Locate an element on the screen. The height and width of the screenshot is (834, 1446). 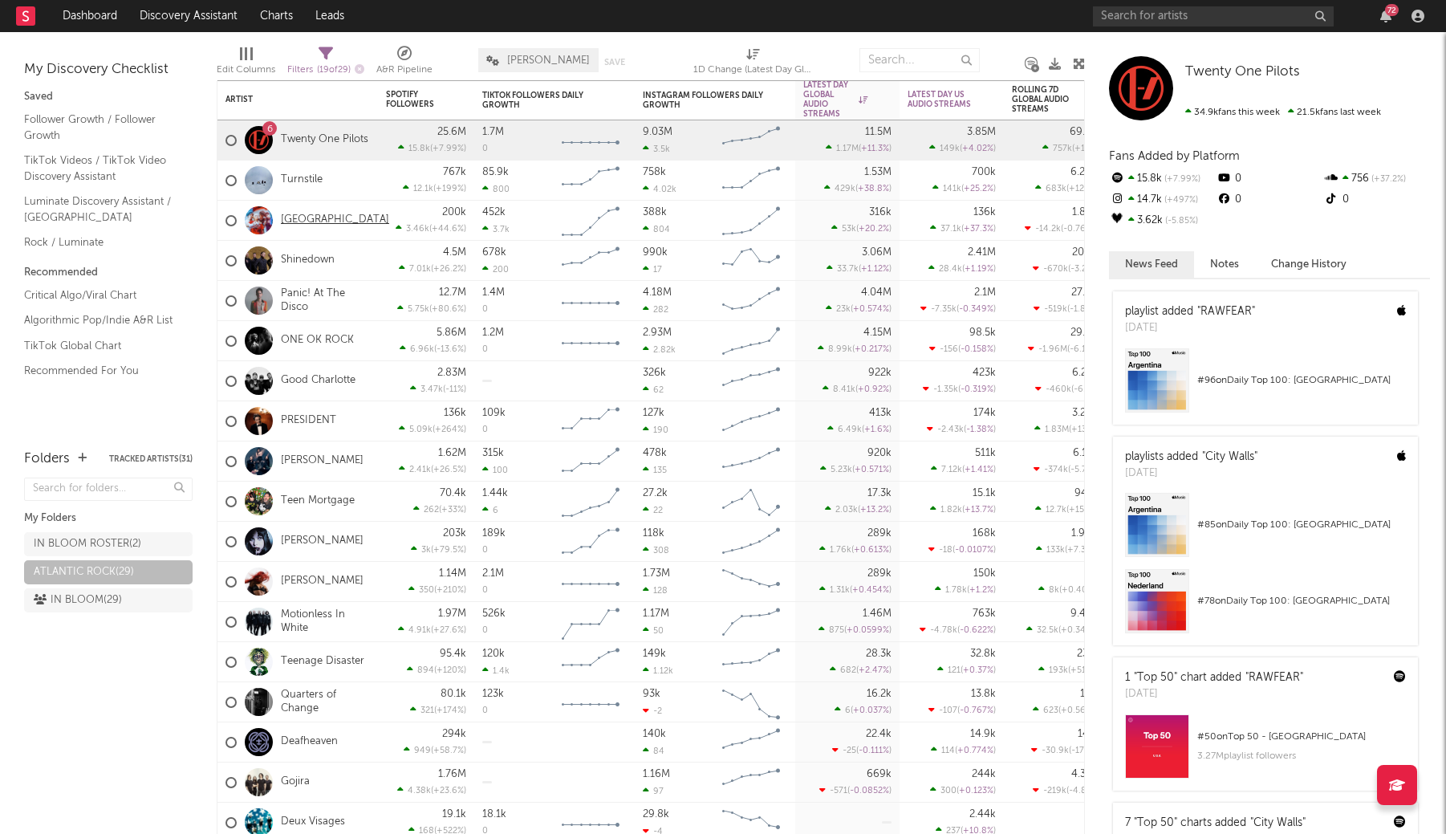
span: +0.571 % is located at coordinates (872, 470).